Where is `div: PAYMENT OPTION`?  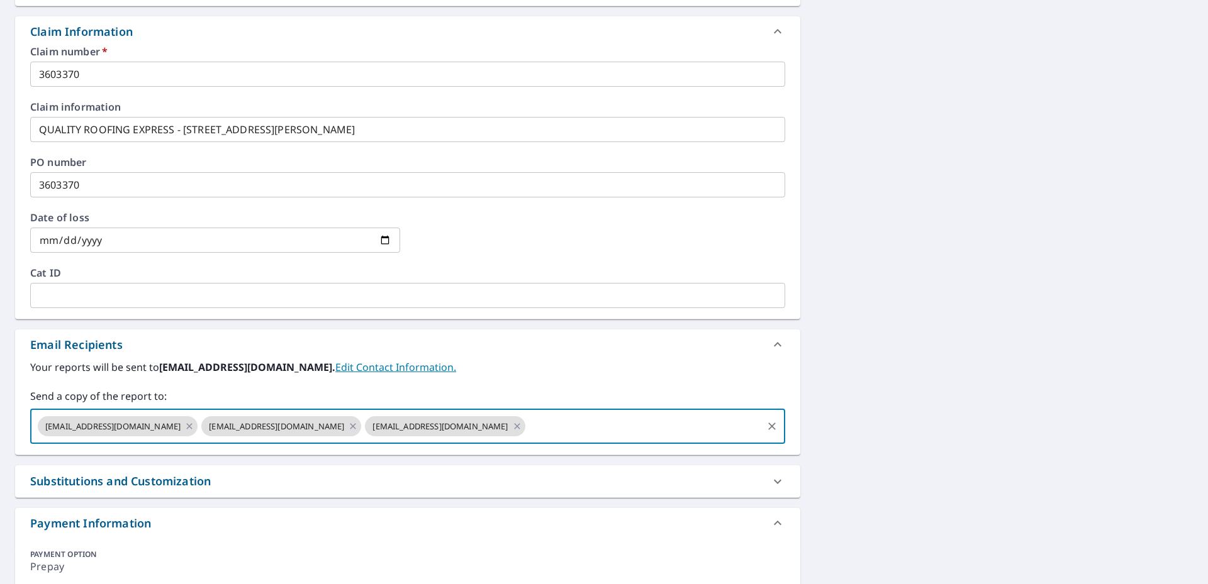
div: PAYMENT OPTION is located at coordinates (408, 554).